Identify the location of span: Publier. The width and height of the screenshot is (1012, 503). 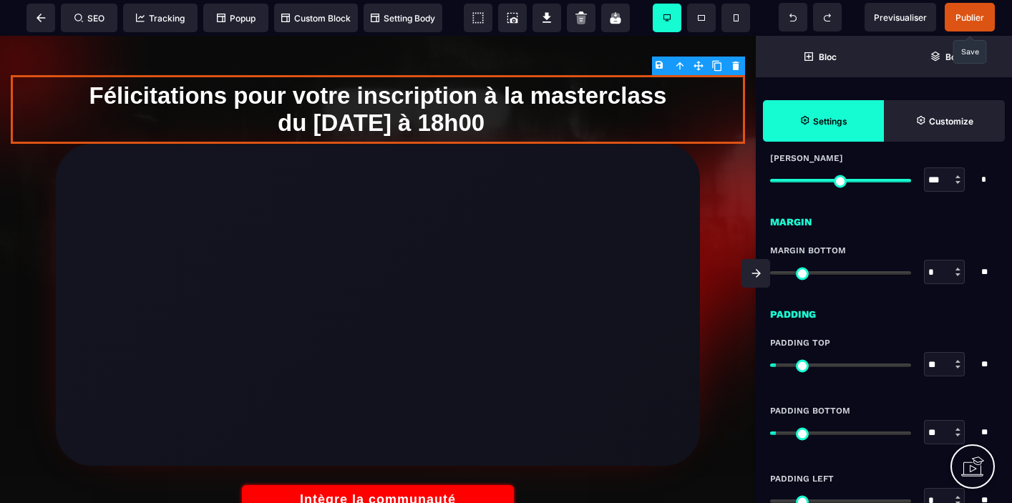
(970, 17).